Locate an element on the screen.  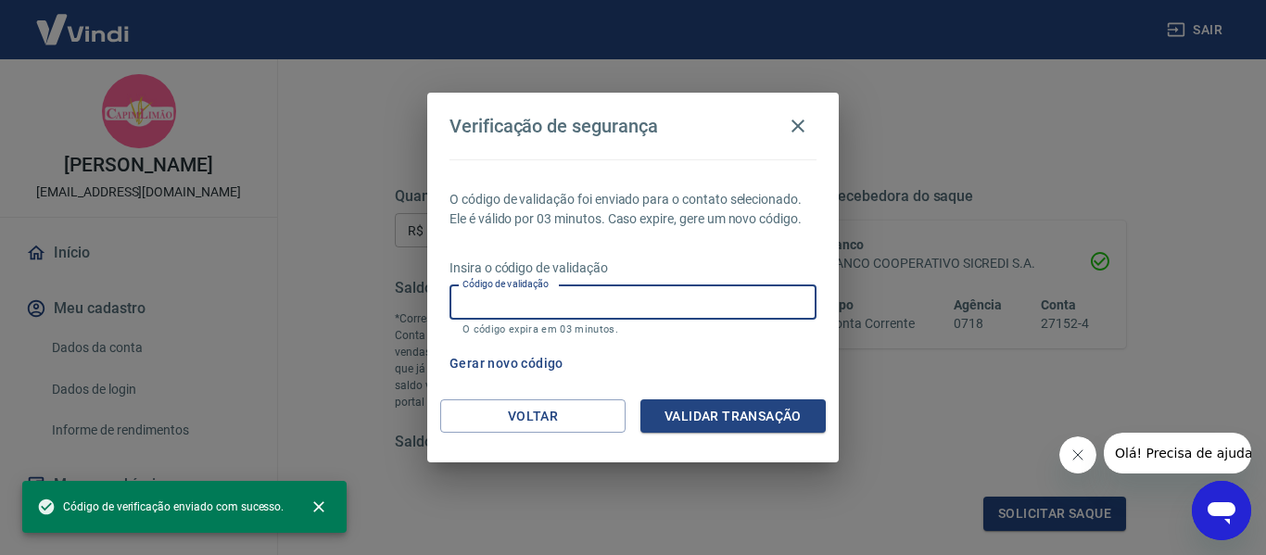
h4: Verificação de segurança is located at coordinates (553, 126).